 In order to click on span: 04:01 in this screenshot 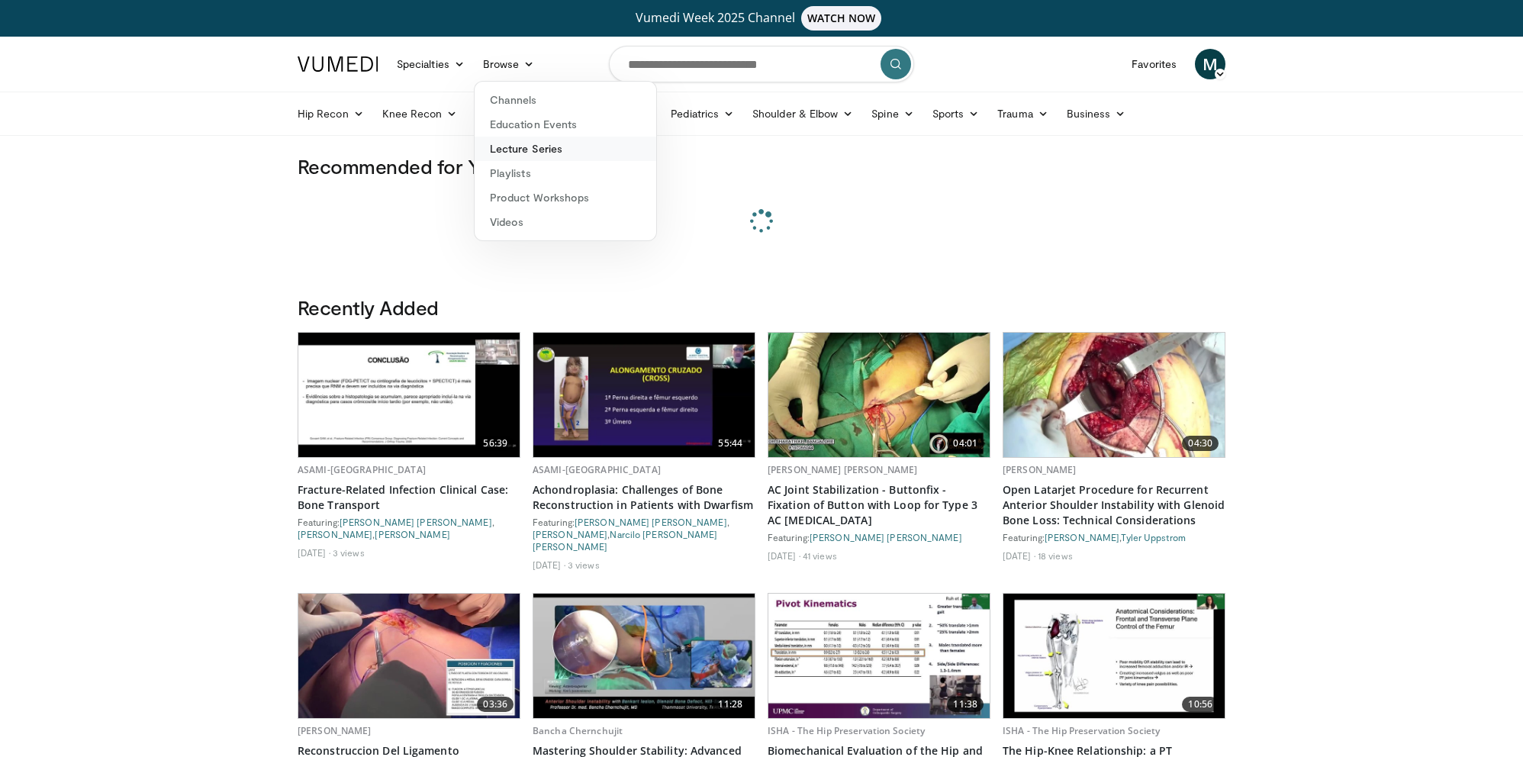, I will do `click(965, 443)`.